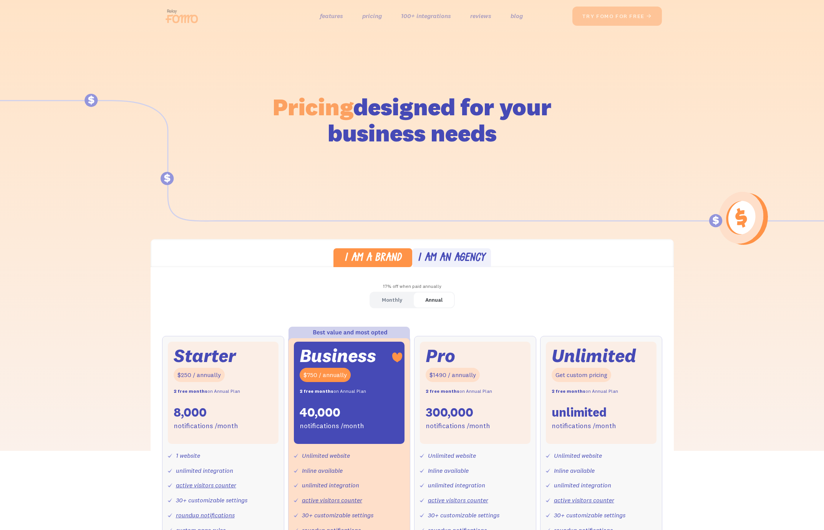 The height and width of the screenshot is (530, 824). Describe the element at coordinates (331, 16) in the screenshot. I see `a: features` at that location.